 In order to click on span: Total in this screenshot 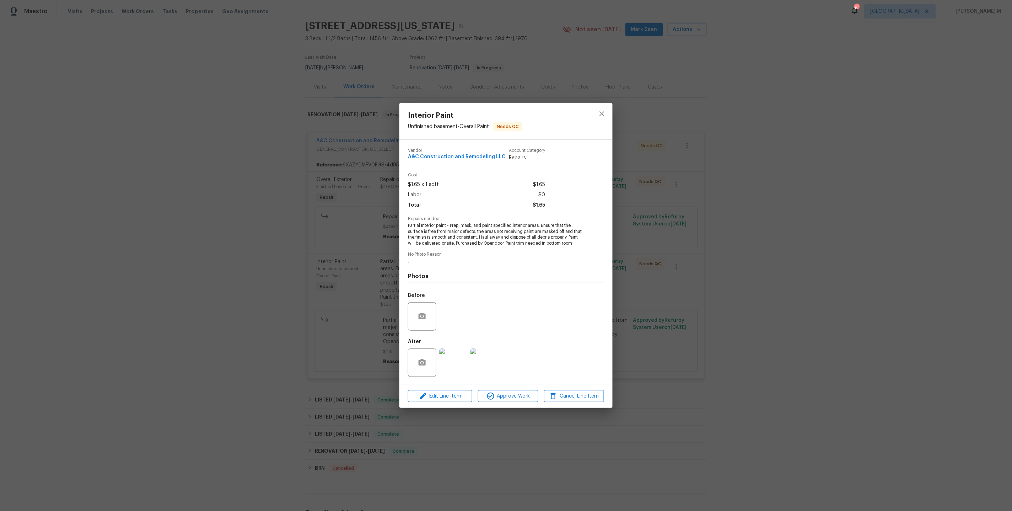, I will do `click(414, 205)`.